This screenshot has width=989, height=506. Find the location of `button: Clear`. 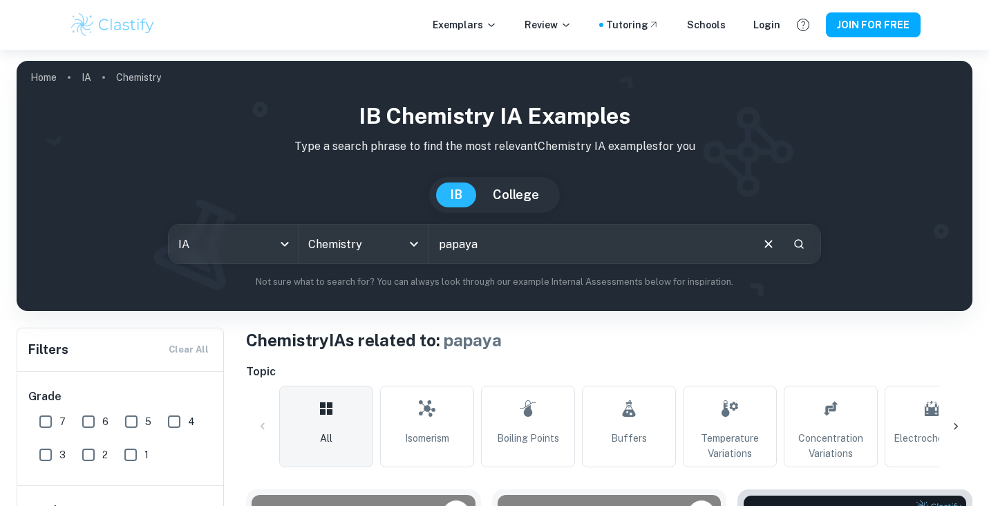

button: Clear is located at coordinates (768, 244).